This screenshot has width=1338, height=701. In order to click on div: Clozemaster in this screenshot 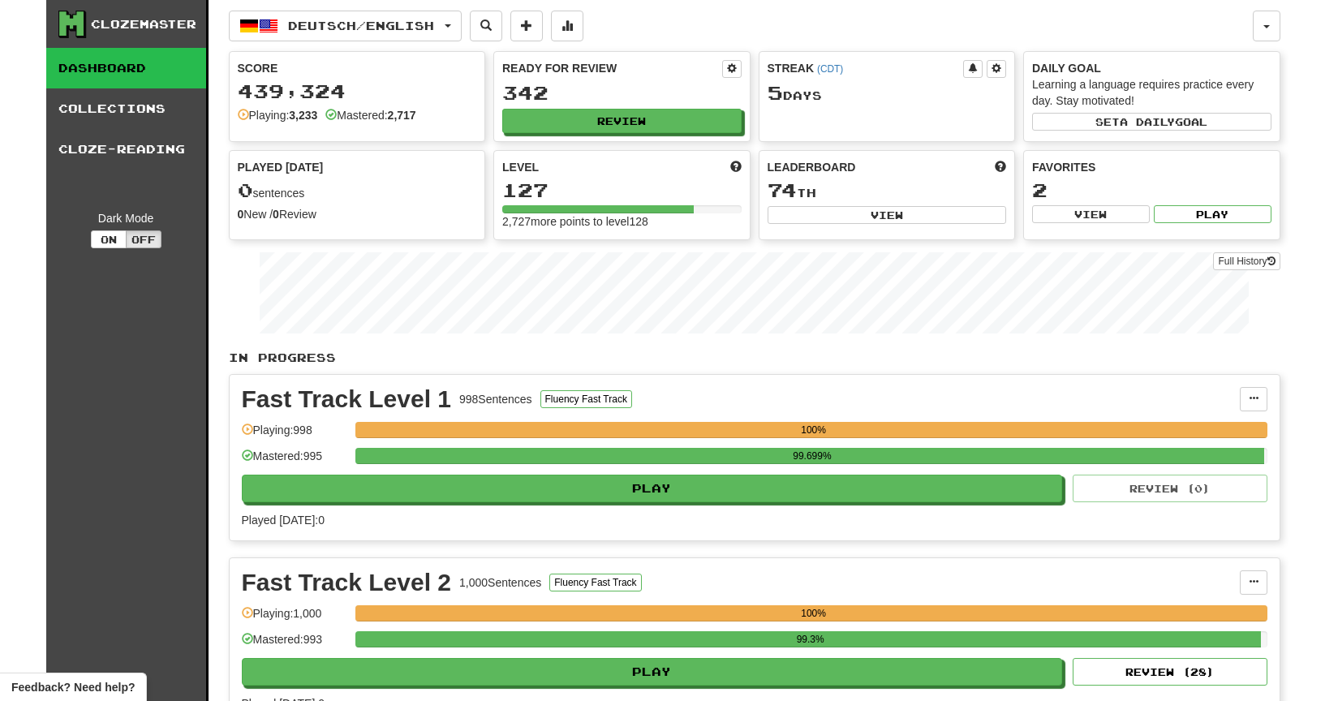, I will do `click(144, 24)`.